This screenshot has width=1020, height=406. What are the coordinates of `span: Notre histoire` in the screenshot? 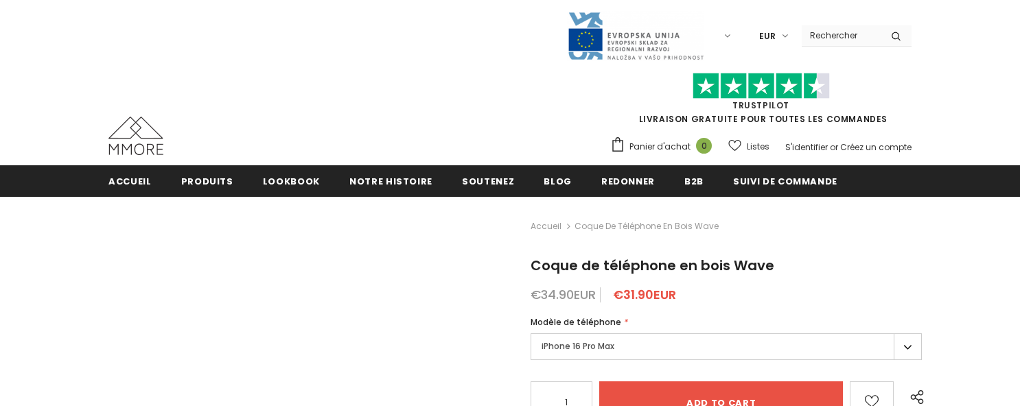 It's located at (391, 181).